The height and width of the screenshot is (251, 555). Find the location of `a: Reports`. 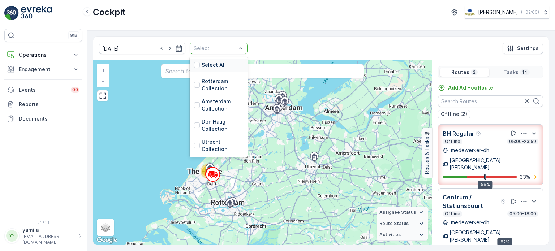

a: Reports is located at coordinates (43, 104).